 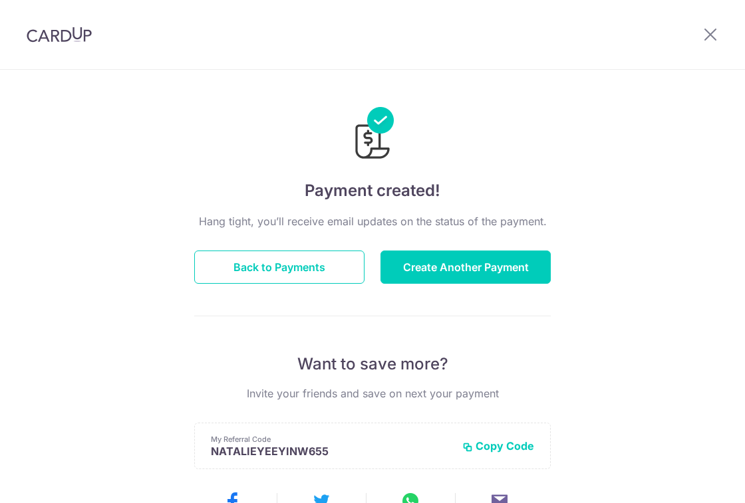 What do you see at coordinates (279, 267) in the screenshot?
I see `button: Back to Payments` at bounding box center [279, 267].